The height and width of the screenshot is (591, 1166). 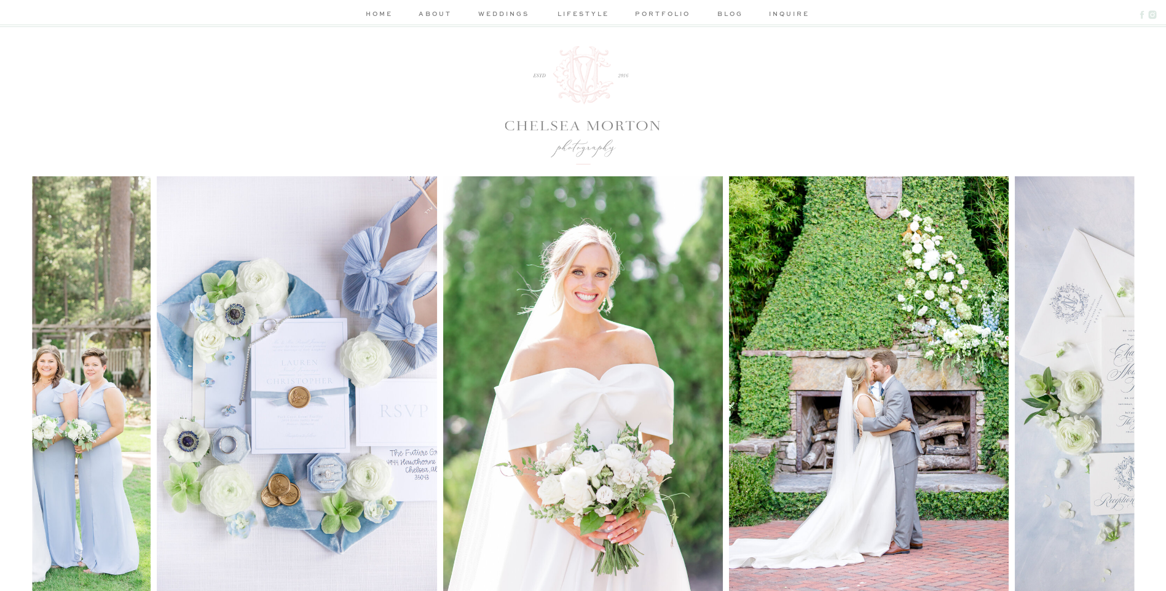 I want to click on nav: weddings, so click(x=503, y=15).